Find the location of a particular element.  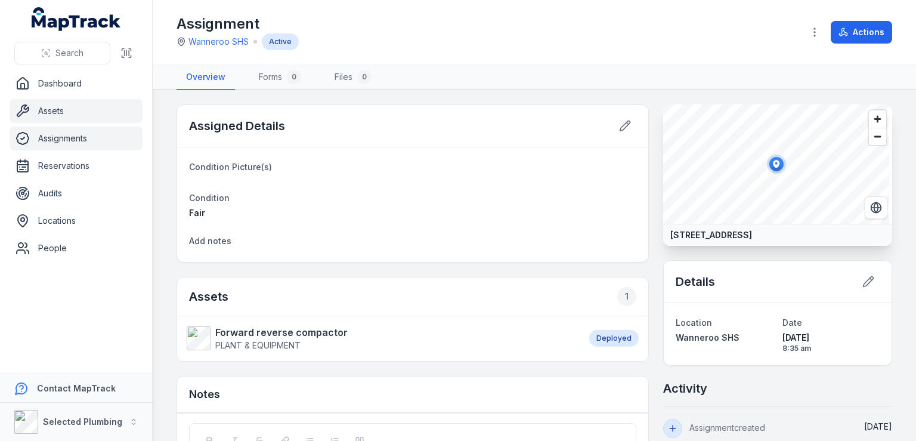

a: Reservations is located at coordinates (76, 166).